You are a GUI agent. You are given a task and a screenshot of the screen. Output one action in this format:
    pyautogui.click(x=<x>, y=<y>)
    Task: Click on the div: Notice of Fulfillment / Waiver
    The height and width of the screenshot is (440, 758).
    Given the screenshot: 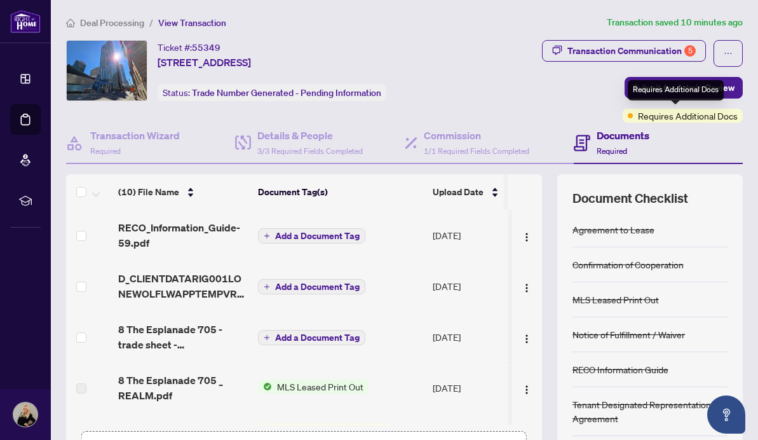 What is the action you would take?
    pyautogui.click(x=629, y=334)
    